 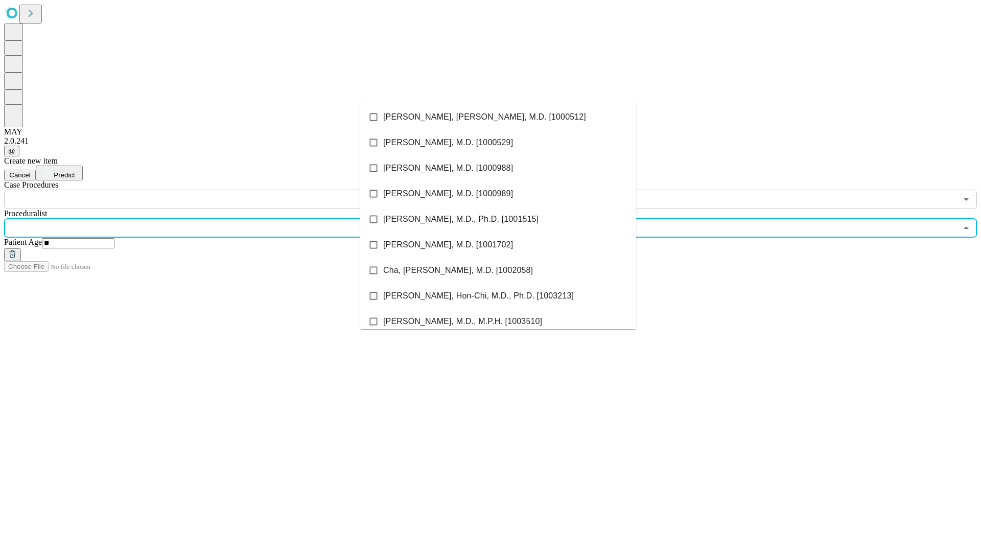 What do you see at coordinates (26, 213) in the screenshot?
I see `span: Proceduralist` at bounding box center [26, 213].